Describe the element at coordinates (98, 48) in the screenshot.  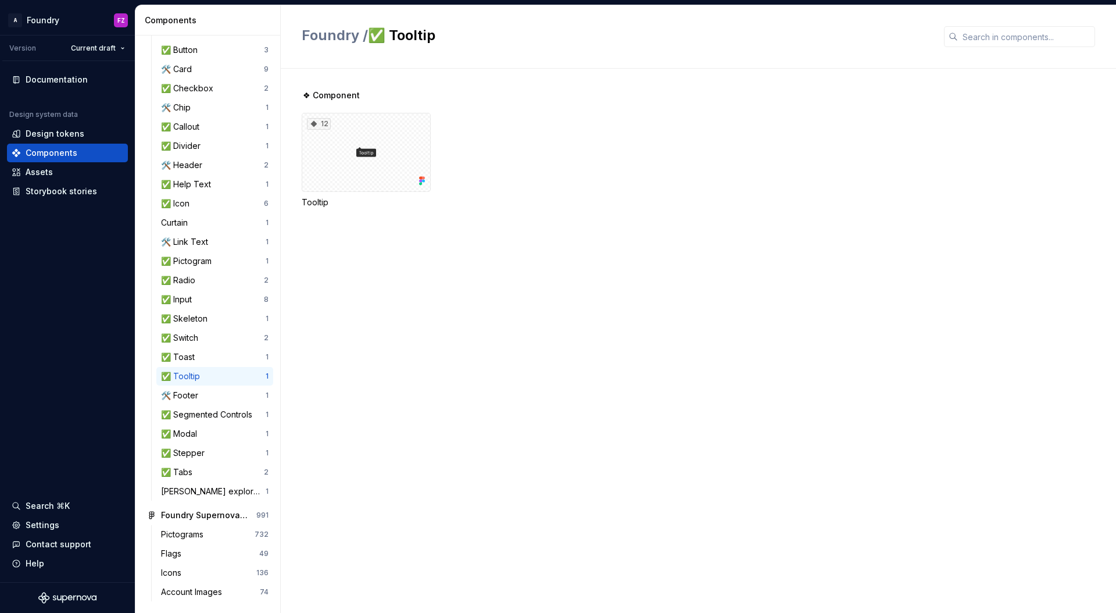
I see `button: Current draft` at that location.